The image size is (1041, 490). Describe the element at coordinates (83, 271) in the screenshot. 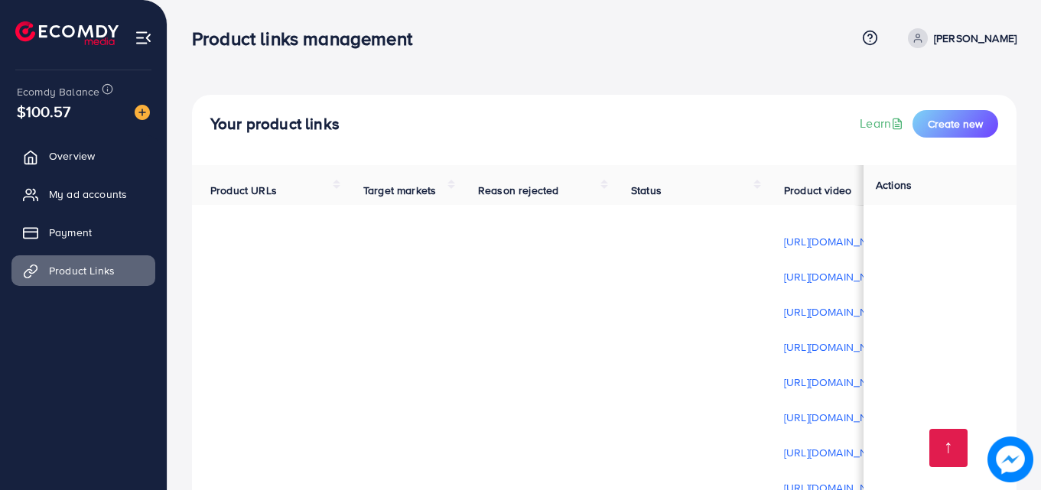

I see `a: Product Links` at that location.